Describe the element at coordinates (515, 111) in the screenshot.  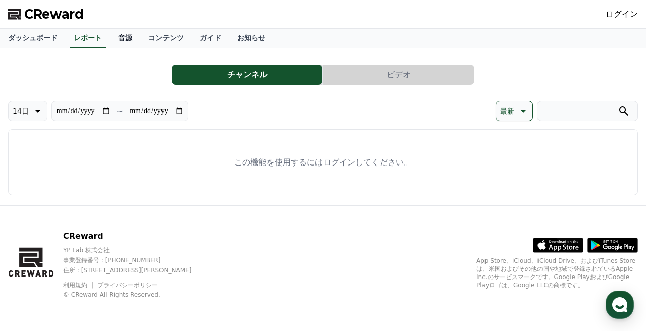
I see `button: 最新` at that location.